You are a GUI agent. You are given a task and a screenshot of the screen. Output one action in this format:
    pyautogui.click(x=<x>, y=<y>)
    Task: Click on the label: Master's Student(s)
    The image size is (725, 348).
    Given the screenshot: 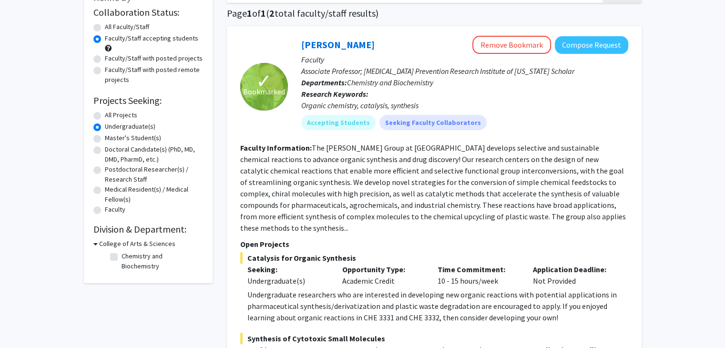 What is the action you would take?
    pyautogui.click(x=133, y=138)
    